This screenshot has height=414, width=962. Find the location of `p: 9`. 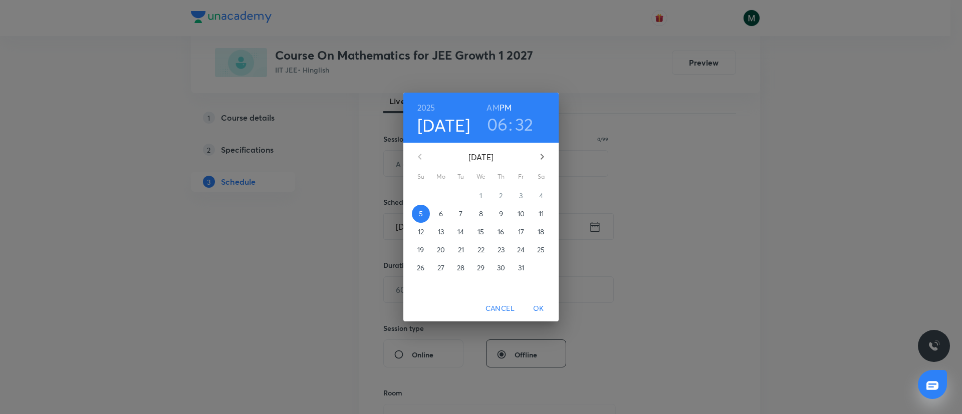

p: 9 is located at coordinates (501, 214).